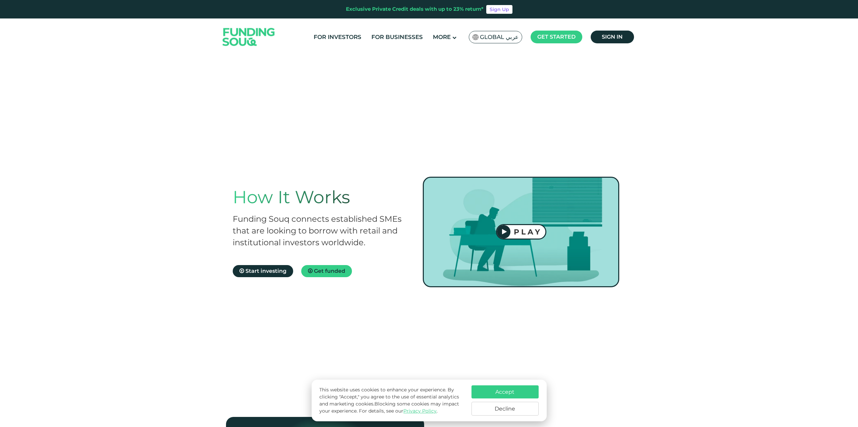 This screenshot has height=427, width=858. What do you see at coordinates (420, 411) in the screenshot?
I see `a: Privacy Policy` at bounding box center [420, 411].